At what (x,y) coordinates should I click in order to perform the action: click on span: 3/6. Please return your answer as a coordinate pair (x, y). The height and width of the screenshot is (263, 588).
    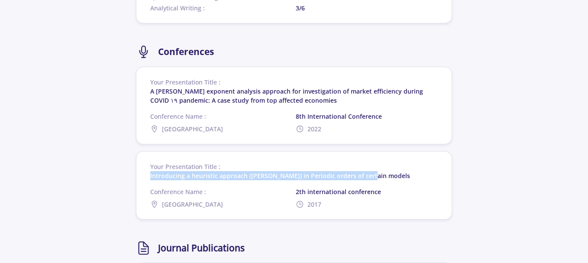
    Looking at the image, I should click on (369, 8).